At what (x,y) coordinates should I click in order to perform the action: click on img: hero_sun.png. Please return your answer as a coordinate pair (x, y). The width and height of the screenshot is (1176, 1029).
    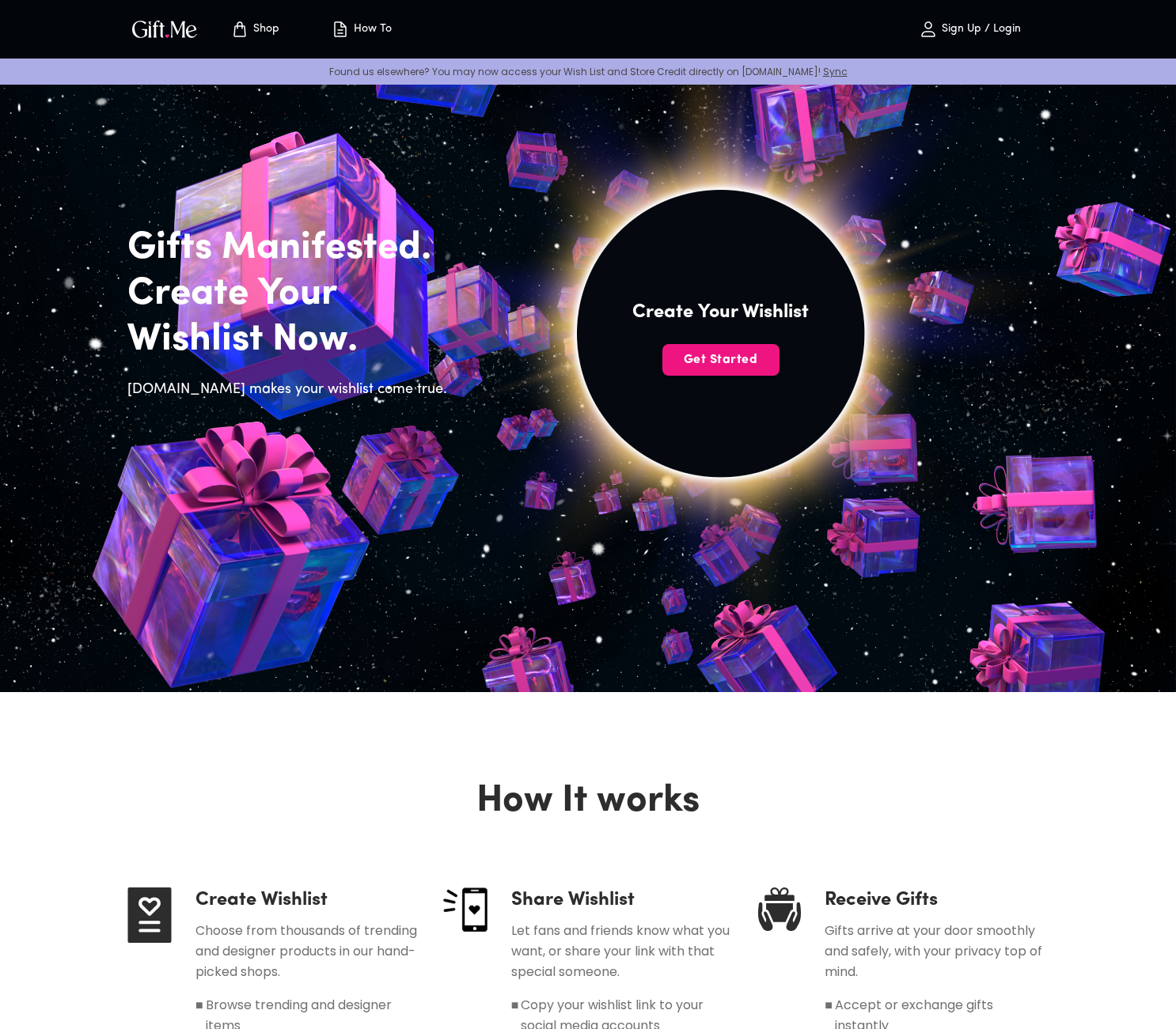
    Looking at the image, I should click on (720, 351).